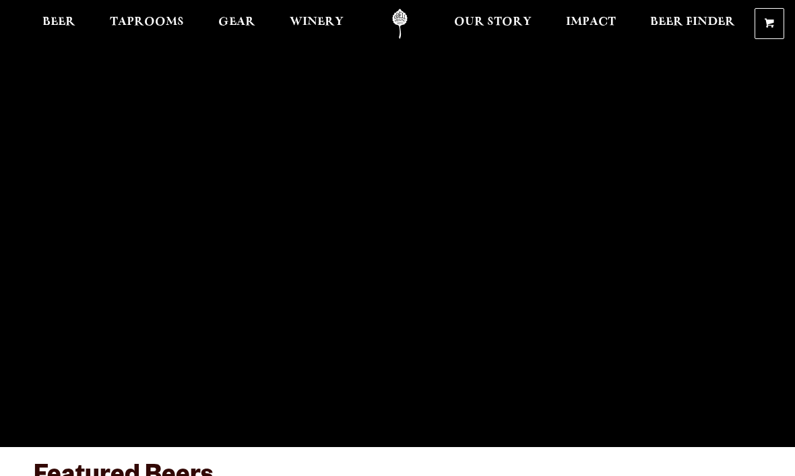 The image size is (795, 476). Describe the element at coordinates (147, 24) in the screenshot. I see `a: Taprooms` at that location.